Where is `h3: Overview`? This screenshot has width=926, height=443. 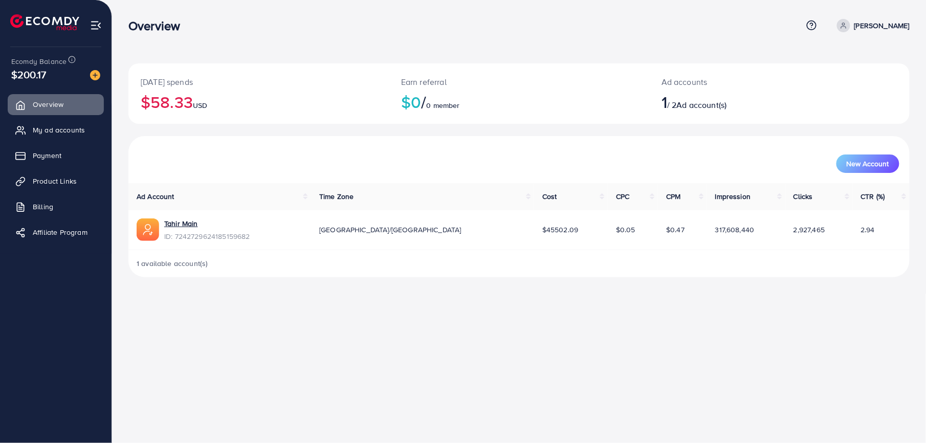 h3: Overview is located at coordinates (158, 26).